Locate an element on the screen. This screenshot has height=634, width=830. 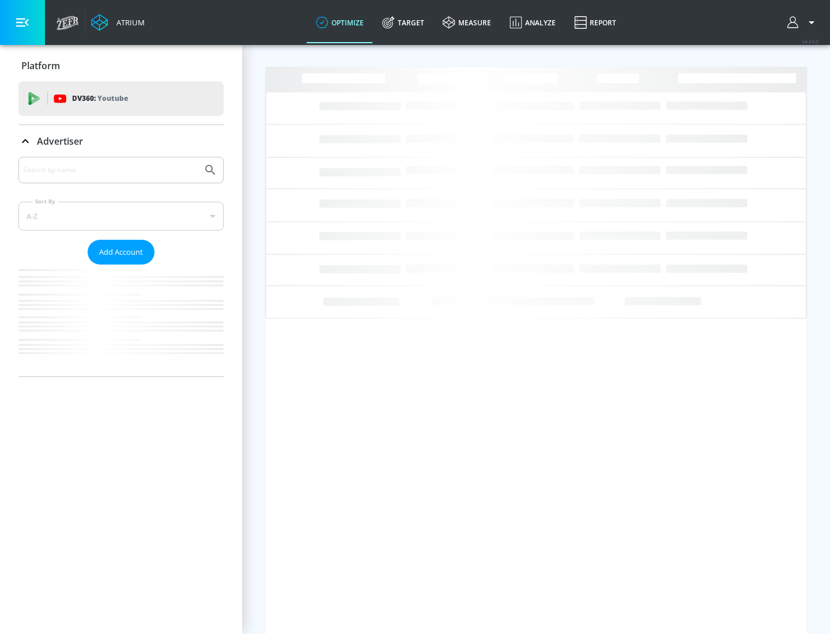
p: DV360: is located at coordinates (100, 99).